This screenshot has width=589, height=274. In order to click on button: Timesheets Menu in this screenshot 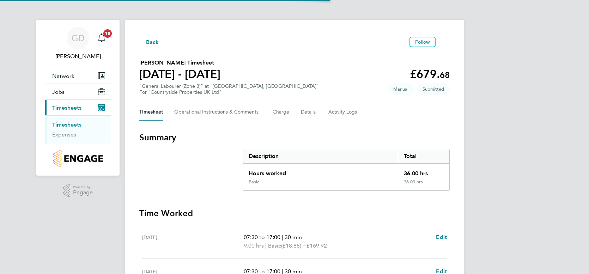, I will do `click(444, 42)`.